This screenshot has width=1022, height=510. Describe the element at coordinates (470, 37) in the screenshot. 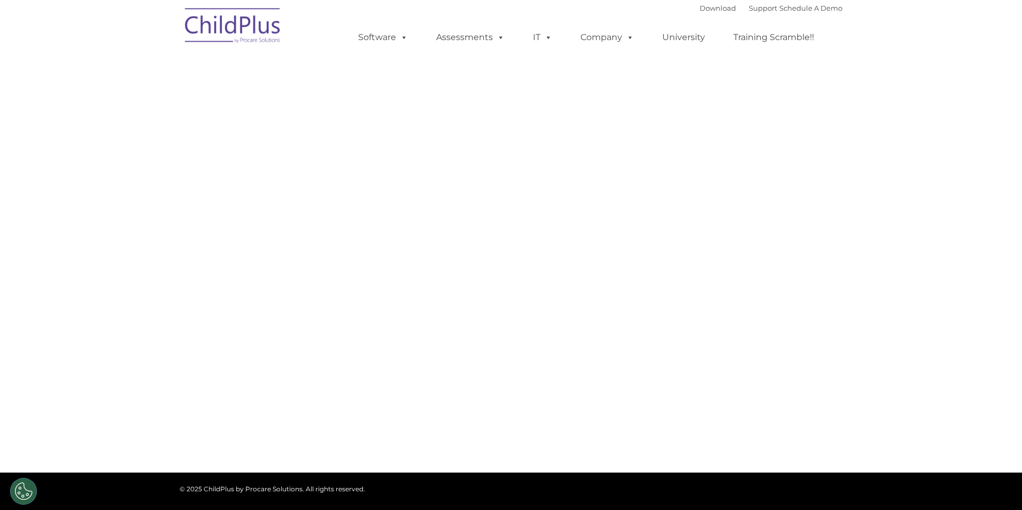

I see `a: Assessments` at that location.